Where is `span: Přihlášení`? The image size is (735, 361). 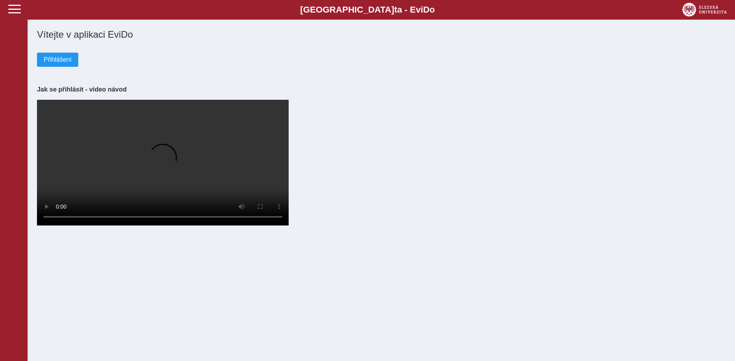 span: Přihlášení is located at coordinates (57, 60).